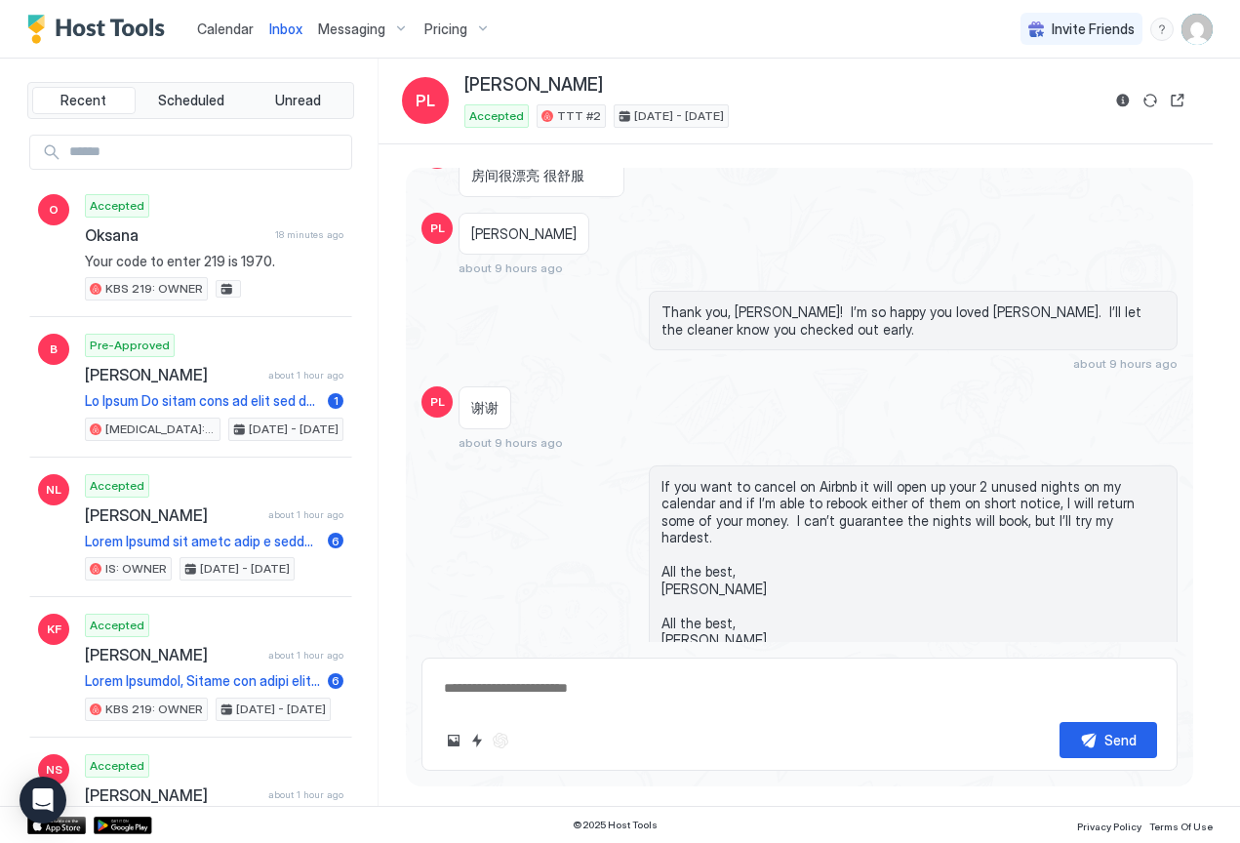 The height and width of the screenshot is (843, 1240). Describe the element at coordinates (57, 826) in the screenshot. I see `div: App Store` at that location.